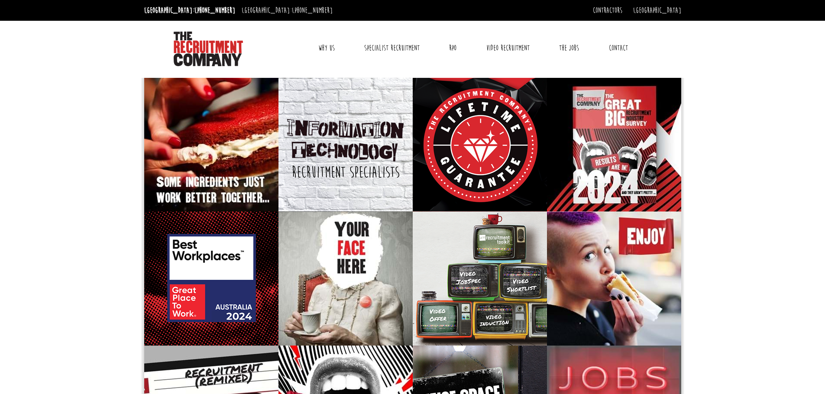  I want to click on a: The Jobs, so click(569, 48).